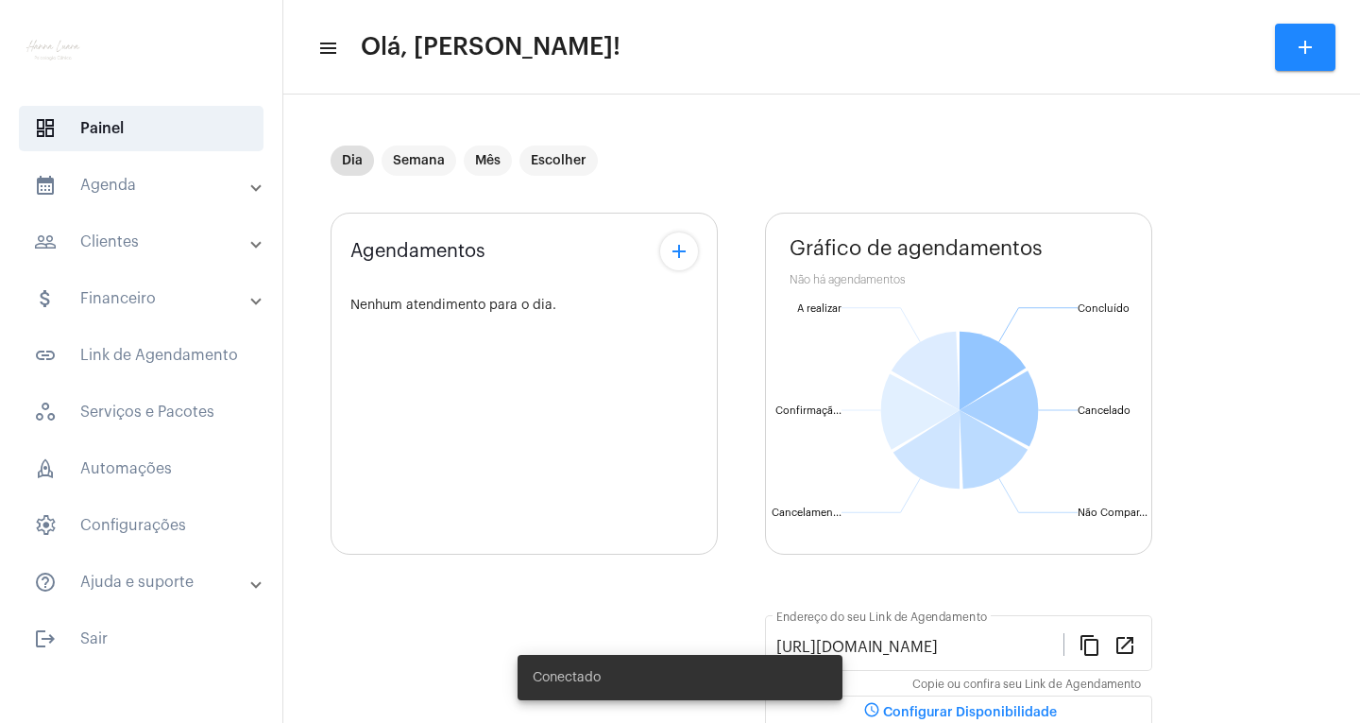 This screenshot has height=723, width=1360. I want to click on mat-chip: Mês, so click(487, 161).